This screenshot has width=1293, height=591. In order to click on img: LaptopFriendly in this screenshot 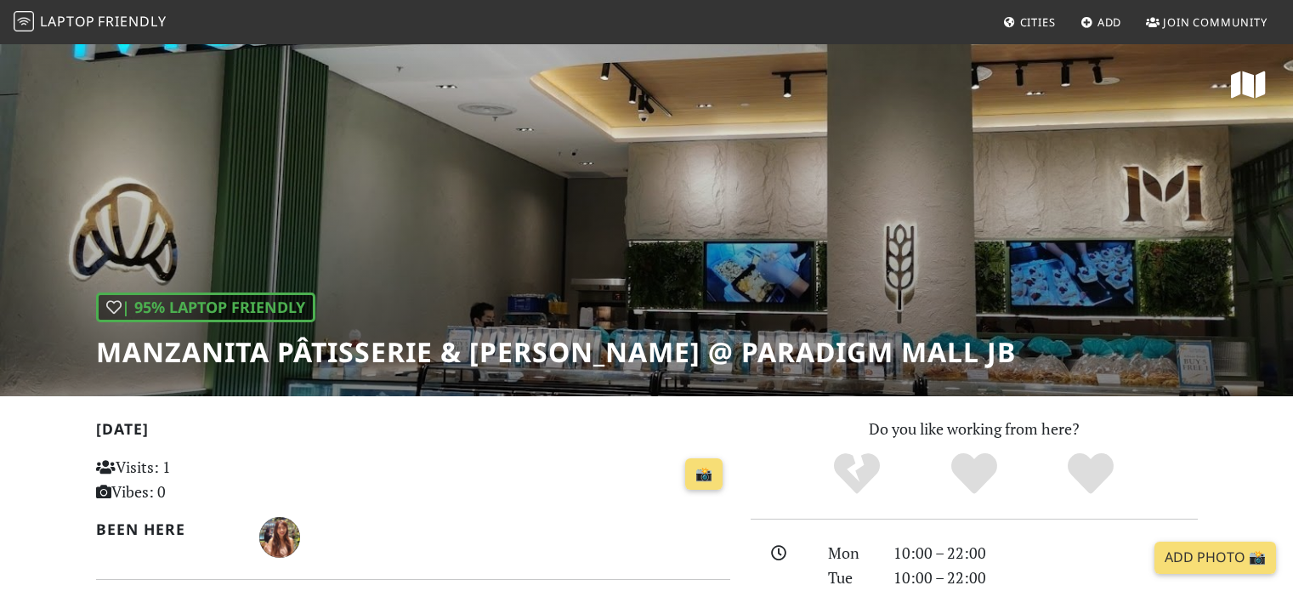, I will do `click(24, 21)`.